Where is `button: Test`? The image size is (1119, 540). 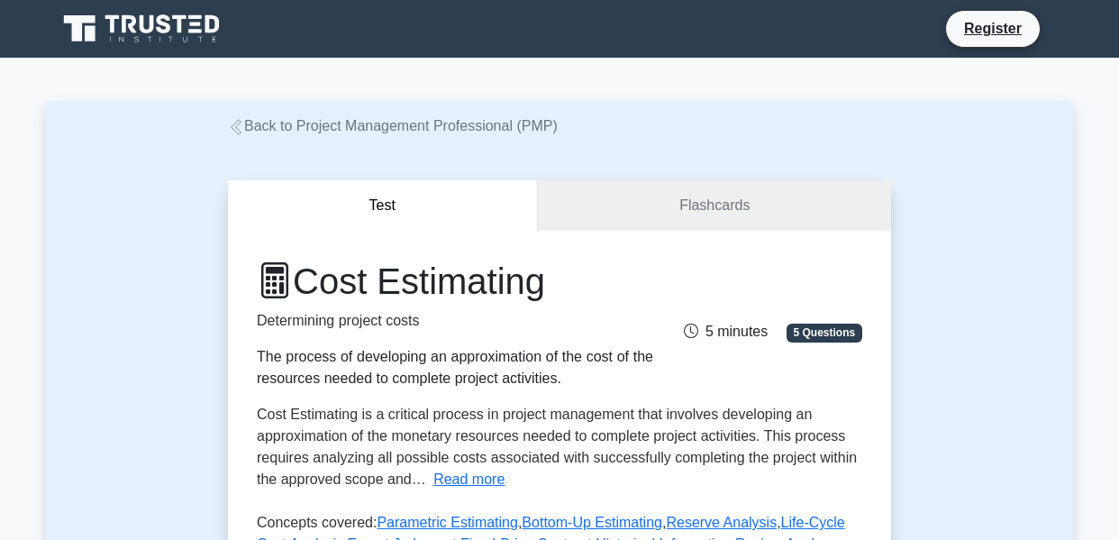 button: Test is located at coordinates (383, 205).